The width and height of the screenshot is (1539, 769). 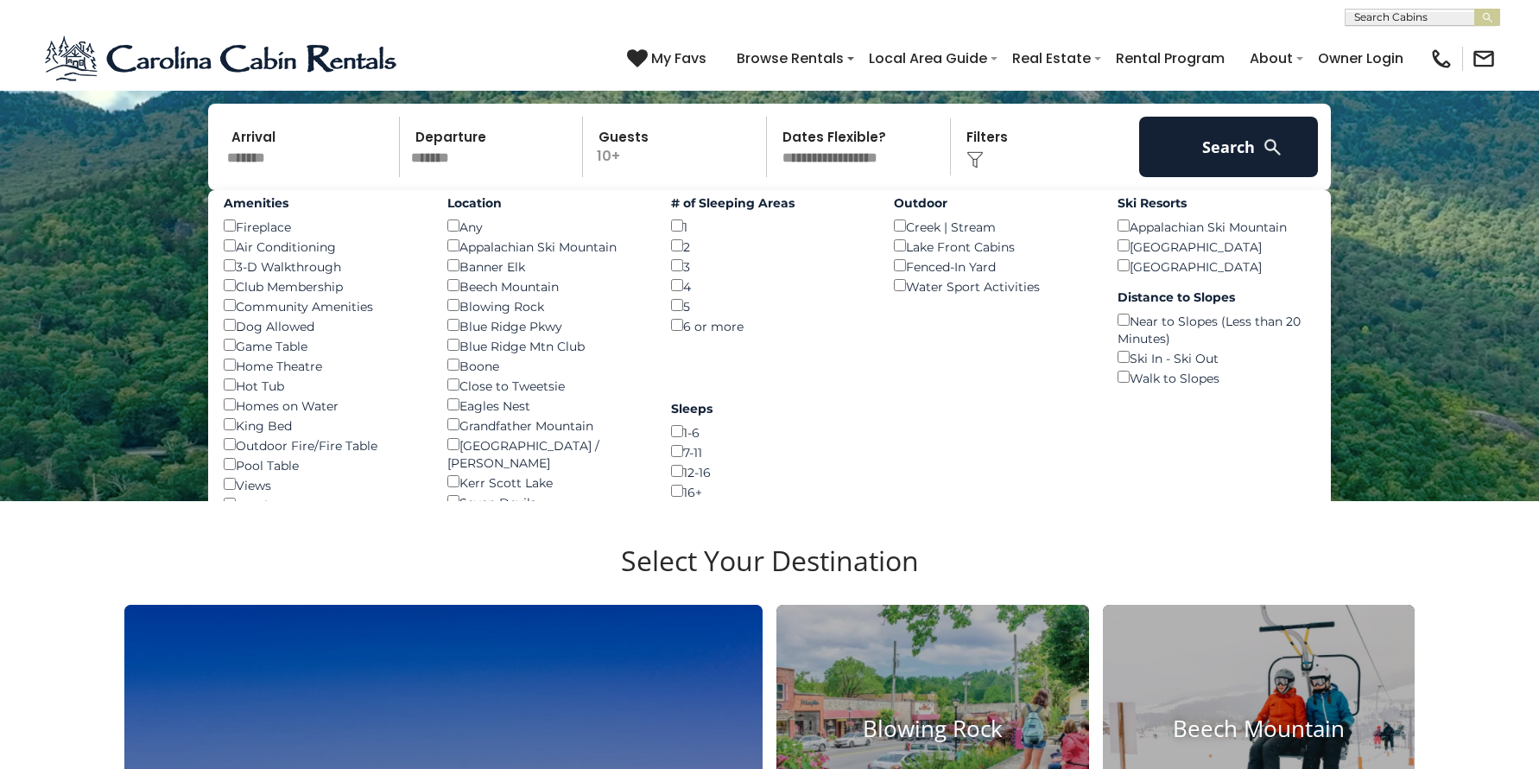 What do you see at coordinates (933, 728) in the screenshot?
I see `h4: Blowing Rock` at bounding box center [933, 728].